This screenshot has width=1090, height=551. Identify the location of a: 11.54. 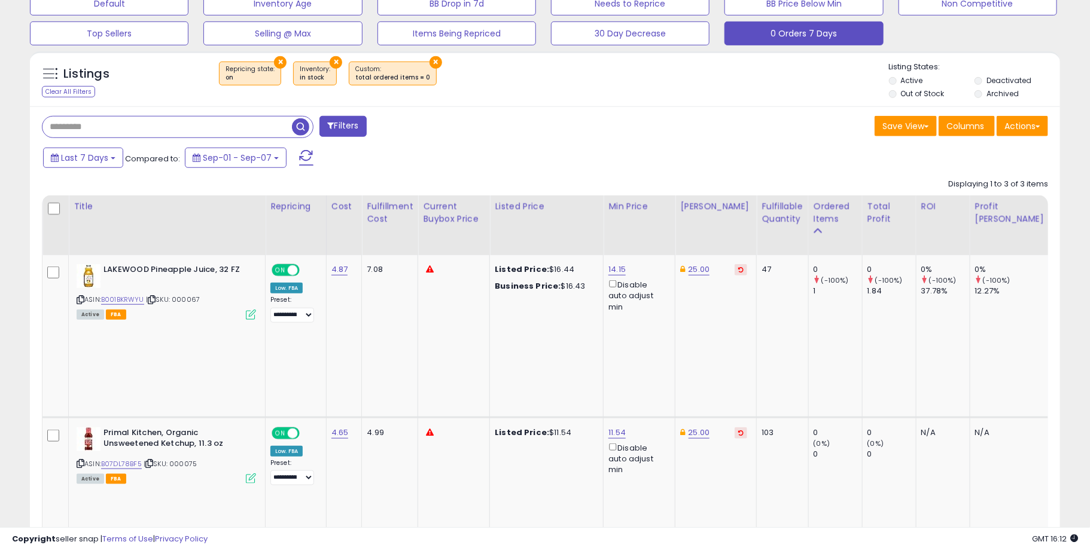
(617, 433).